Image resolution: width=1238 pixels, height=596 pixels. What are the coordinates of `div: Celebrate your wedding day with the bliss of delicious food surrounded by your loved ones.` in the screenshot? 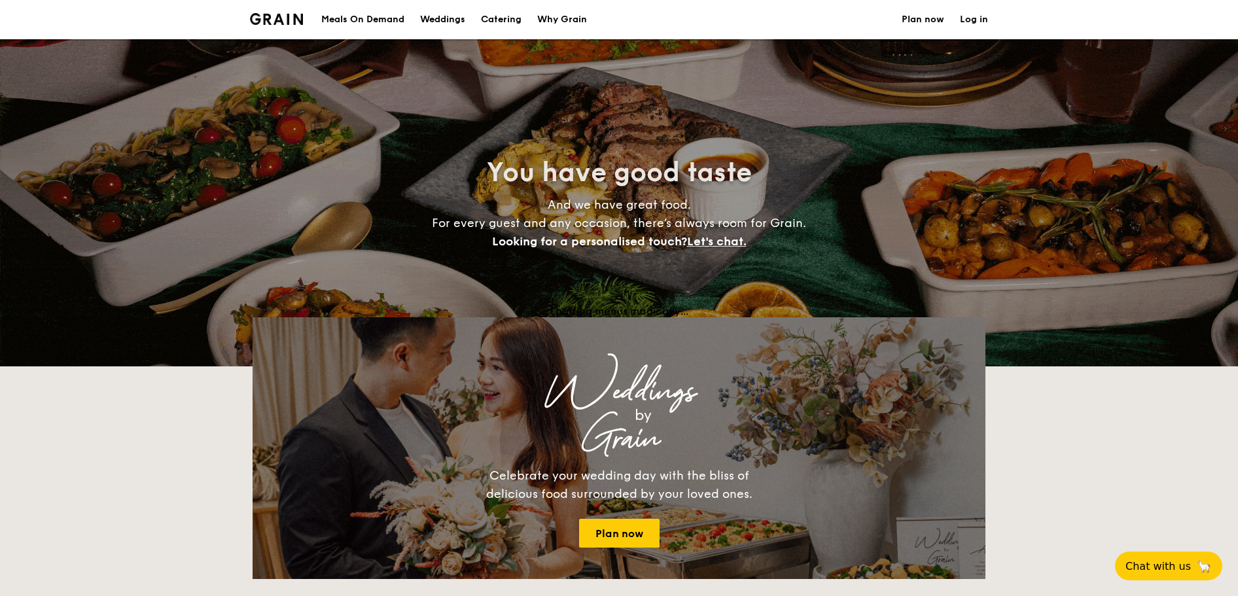 It's located at (619, 485).